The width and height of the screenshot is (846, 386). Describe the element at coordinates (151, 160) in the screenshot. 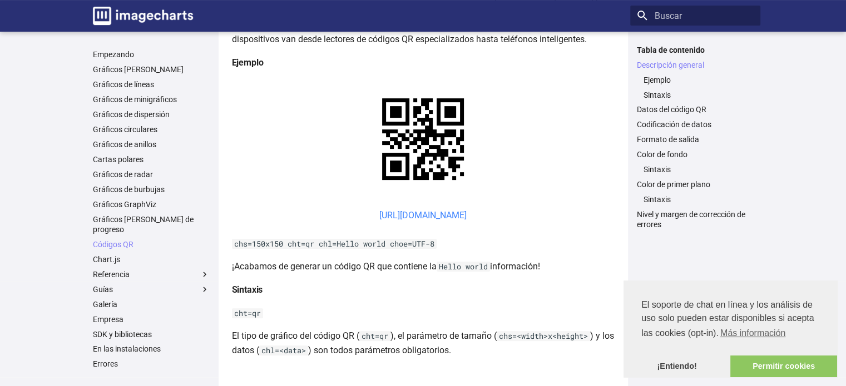

I see `a: Cartas polares` at that location.